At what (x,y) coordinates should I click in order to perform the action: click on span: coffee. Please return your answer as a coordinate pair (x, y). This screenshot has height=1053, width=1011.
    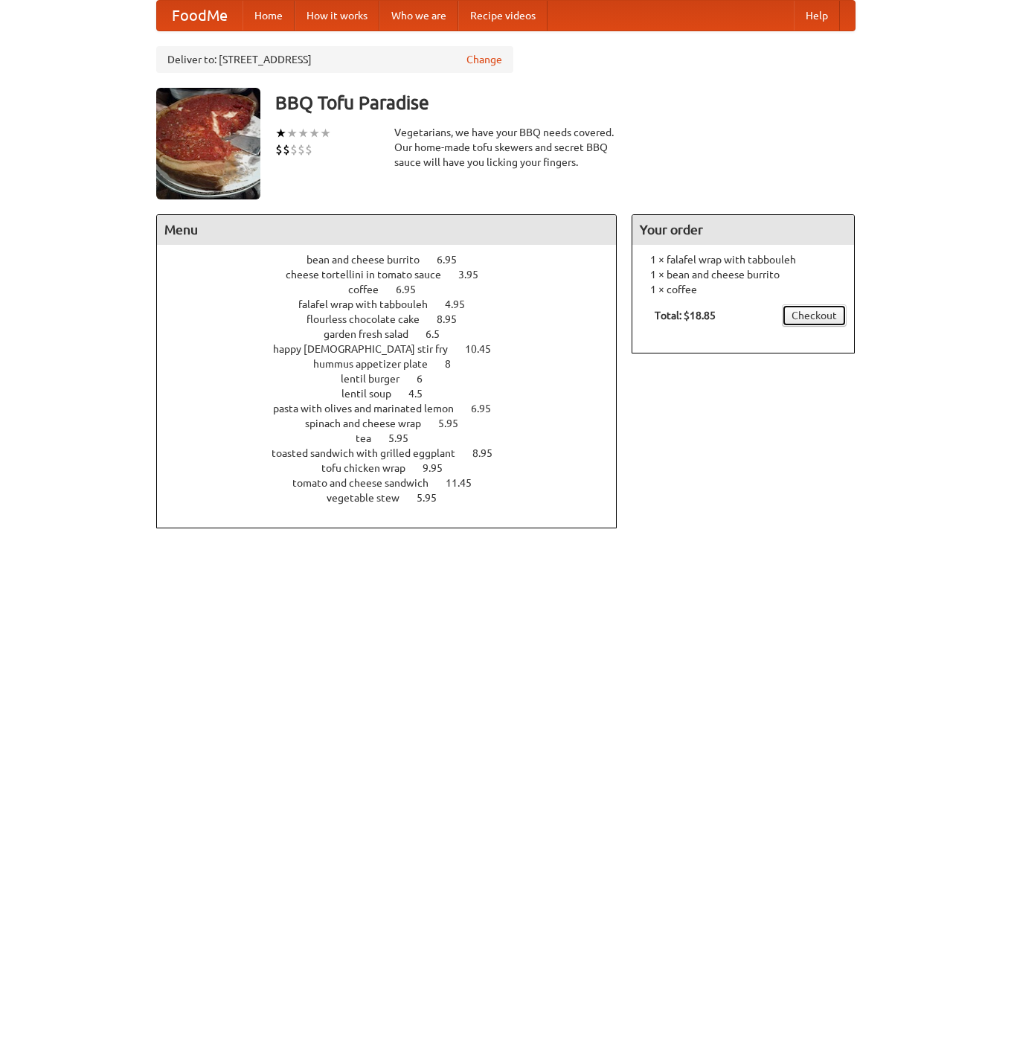
    Looking at the image, I should click on (371, 289).